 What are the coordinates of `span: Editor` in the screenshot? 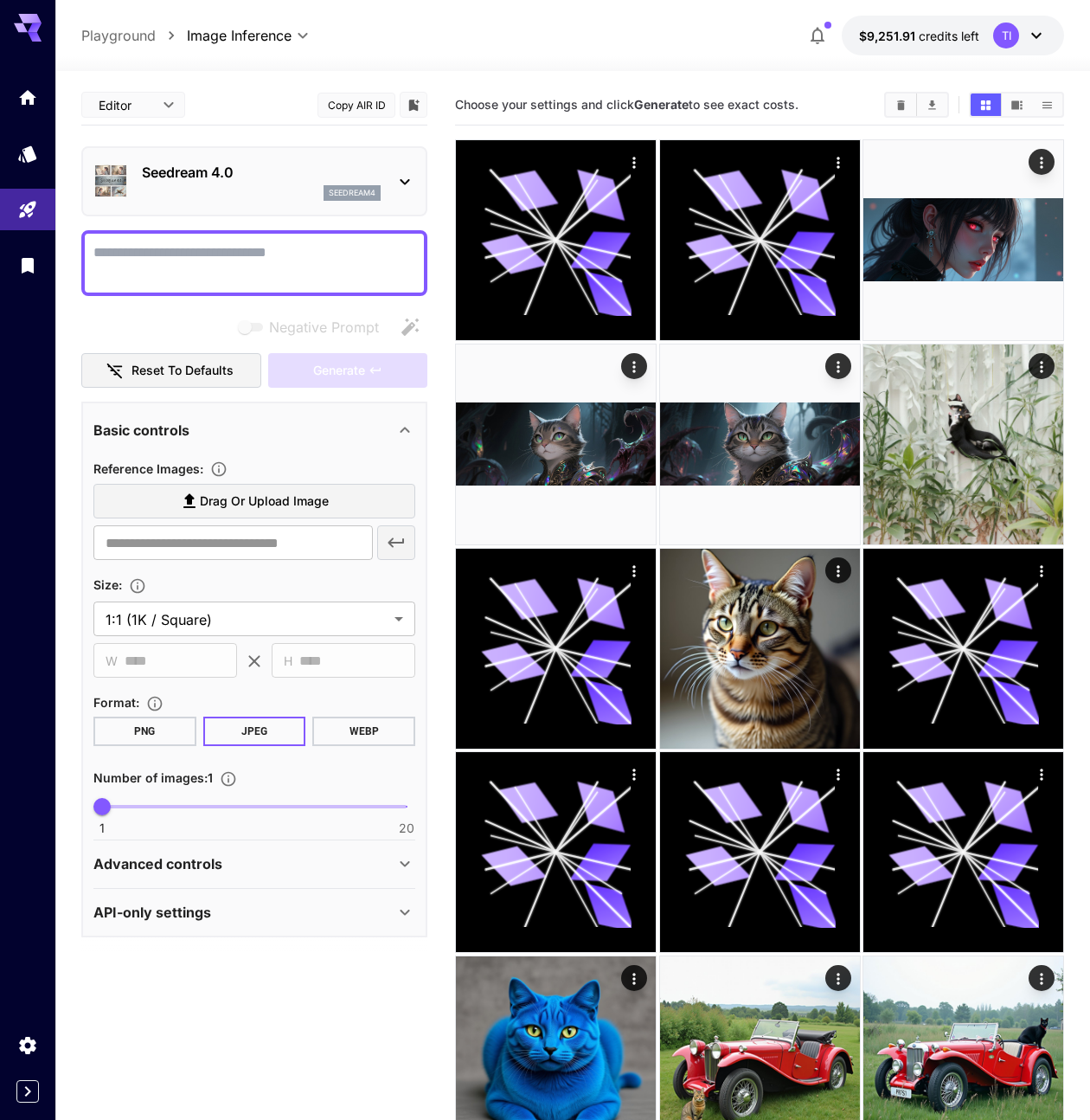 It's located at (126, 105).